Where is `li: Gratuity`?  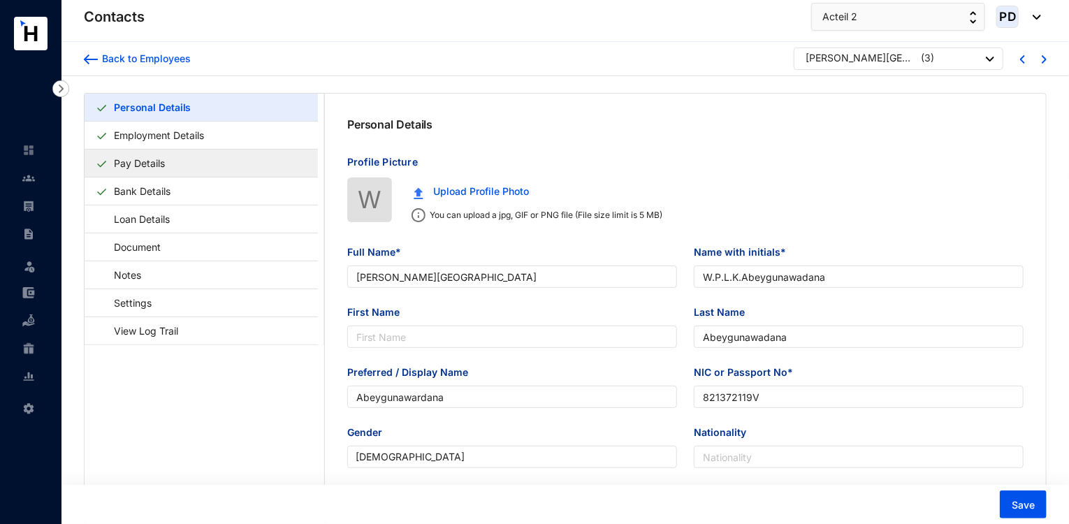
li: Gratuity is located at coordinates (28, 349).